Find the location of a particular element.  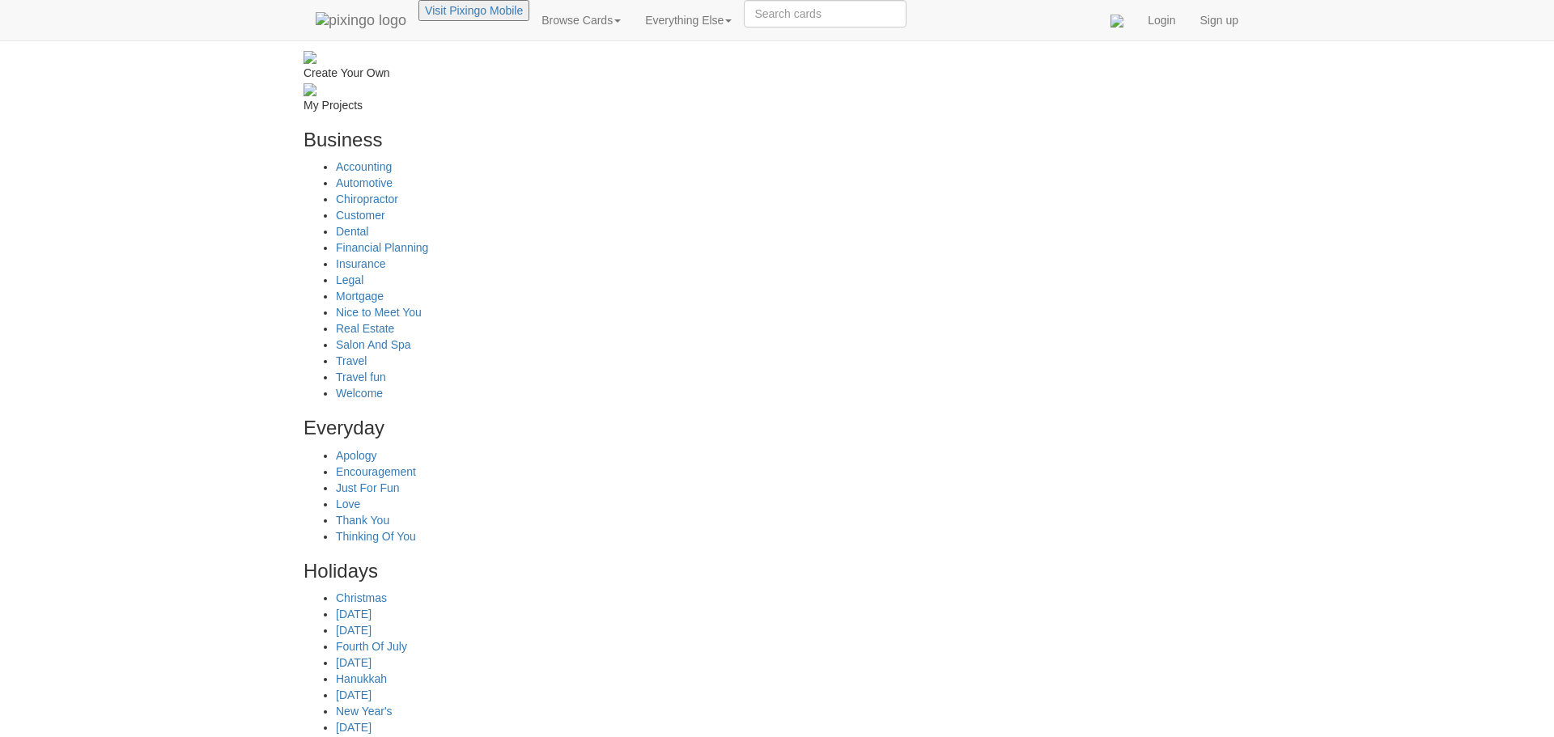

a: Hanukkah is located at coordinates (361, 679).